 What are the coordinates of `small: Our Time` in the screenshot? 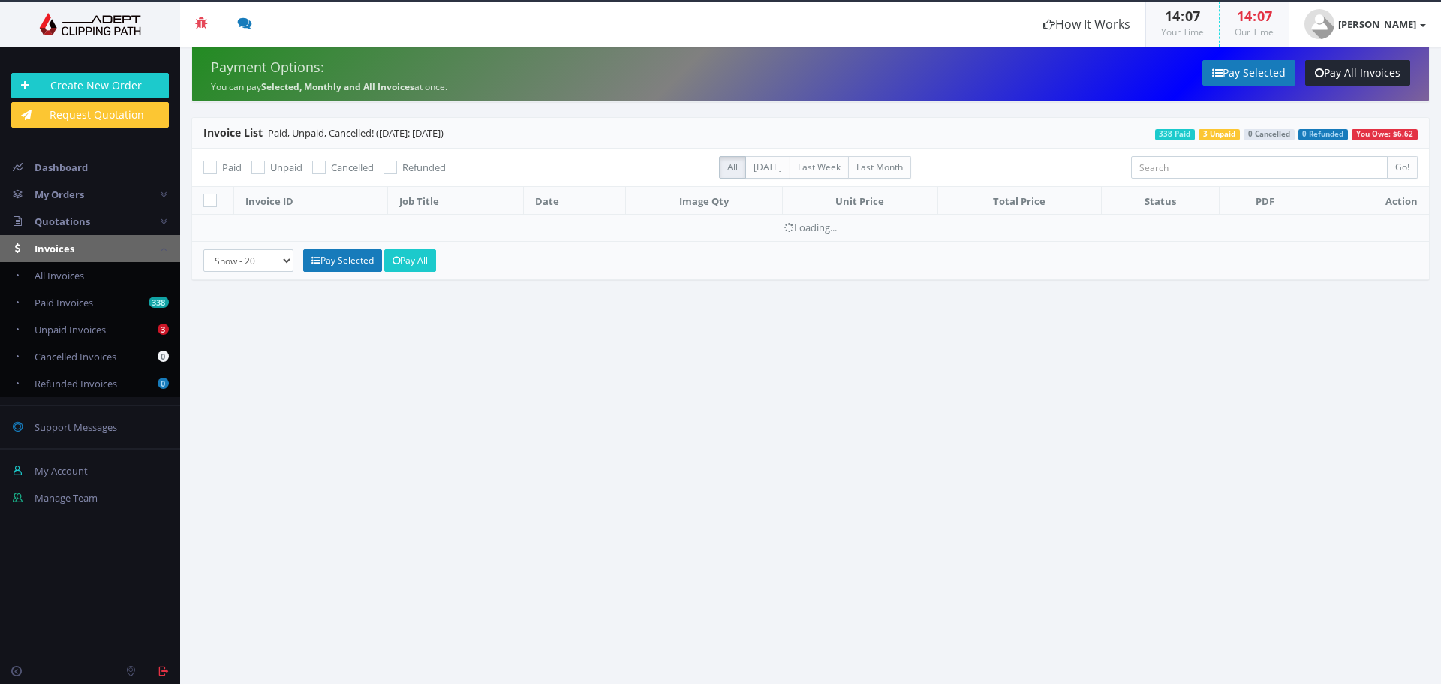 It's located at (1254, 32).